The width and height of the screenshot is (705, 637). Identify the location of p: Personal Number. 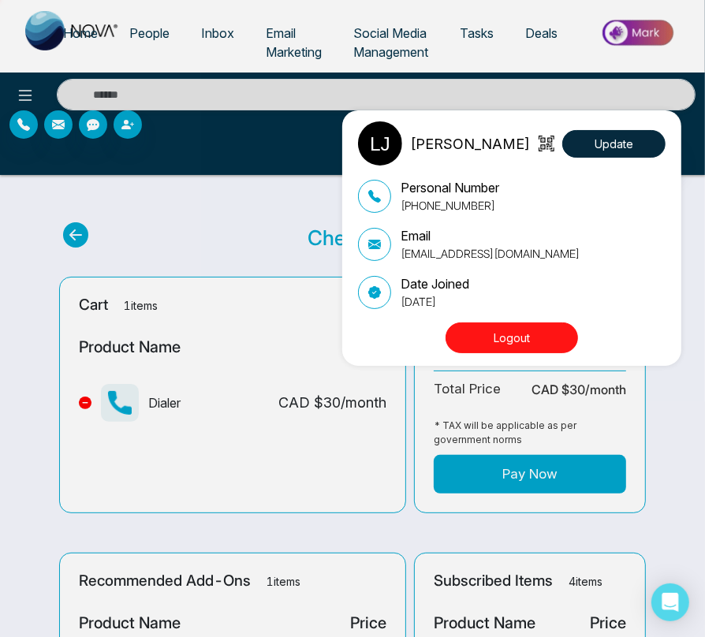
(449, 188).